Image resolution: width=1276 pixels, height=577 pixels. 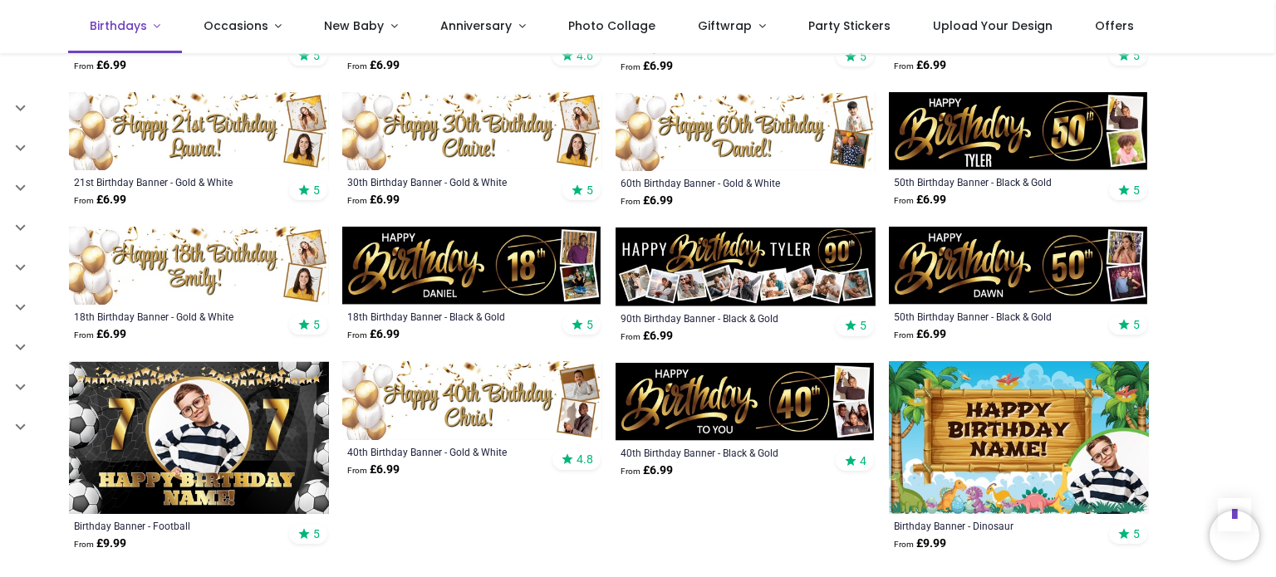 I want to click on span: Birthdays, so click(x=118, y=26).